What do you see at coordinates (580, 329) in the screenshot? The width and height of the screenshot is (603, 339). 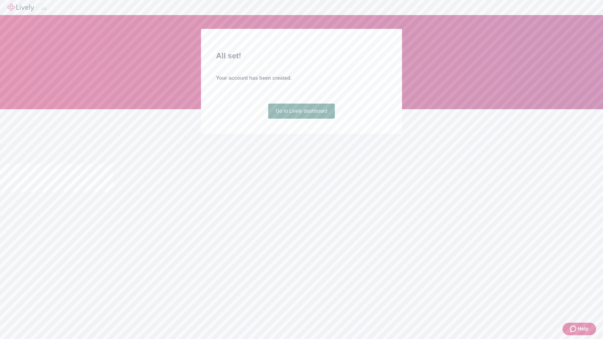 I see `button: Zendesk support iconHelp` at bounding box center [580, 329].